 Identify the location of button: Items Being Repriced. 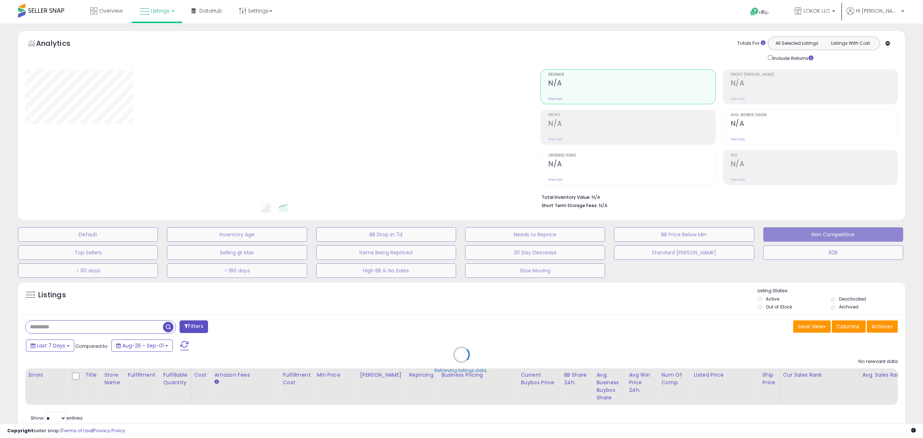
(386, 252).